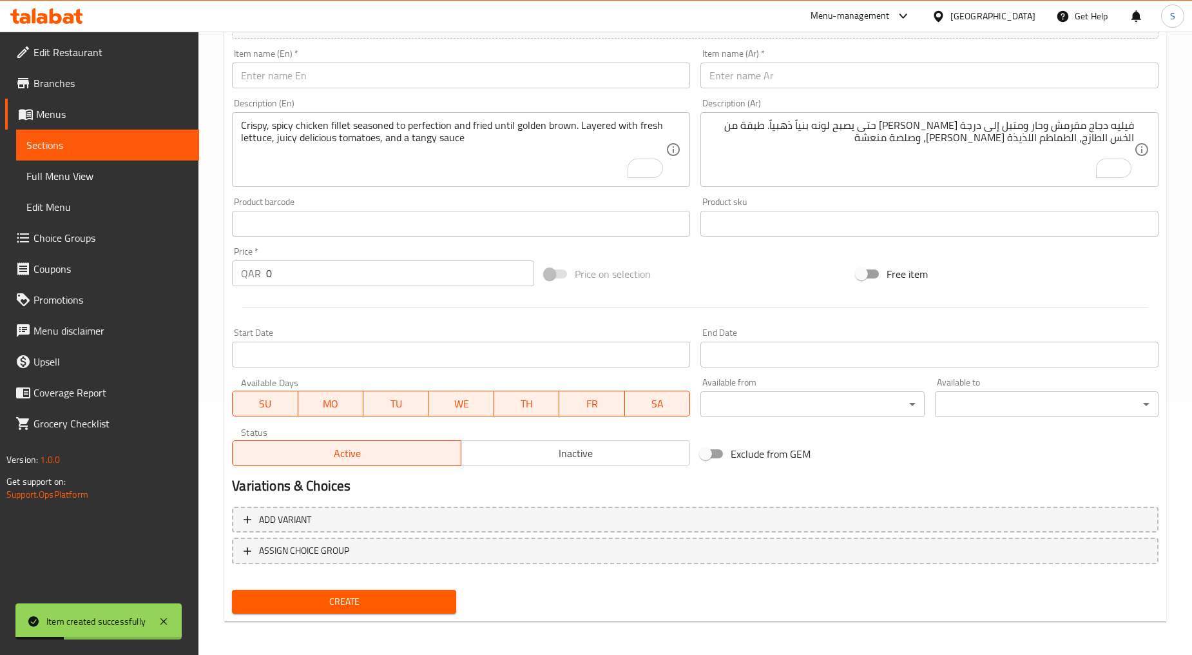 The width and height of the screenshot is (1192, 655). What do you see at coordinates (102, 331) in the screenshot?
I see `a: Menu disclaimer` at bounding box center [102, 331].